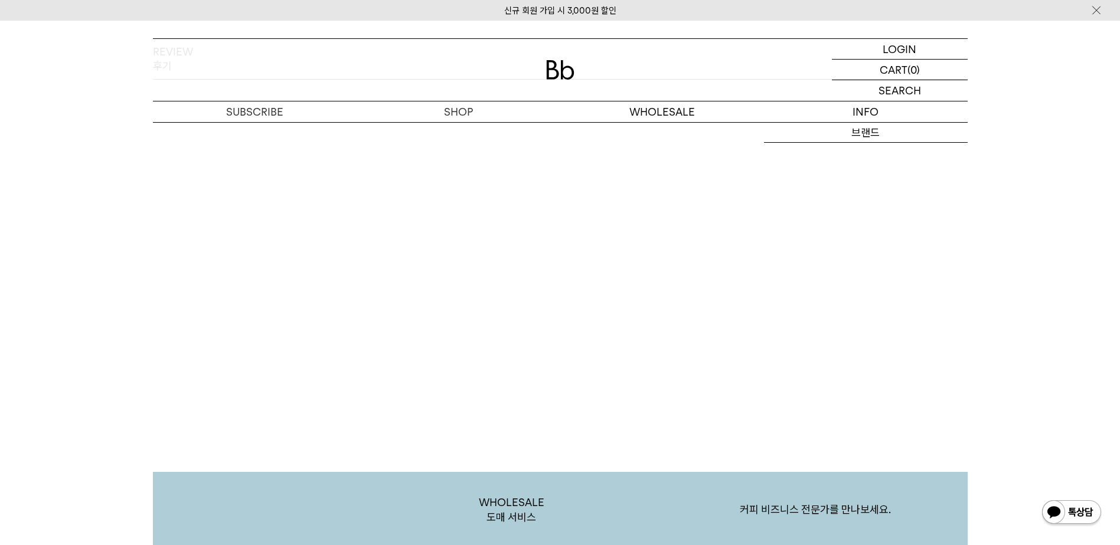 The width and height of the screenshot is (1120, 545). I want to click on p: (0), so click(913, 70).